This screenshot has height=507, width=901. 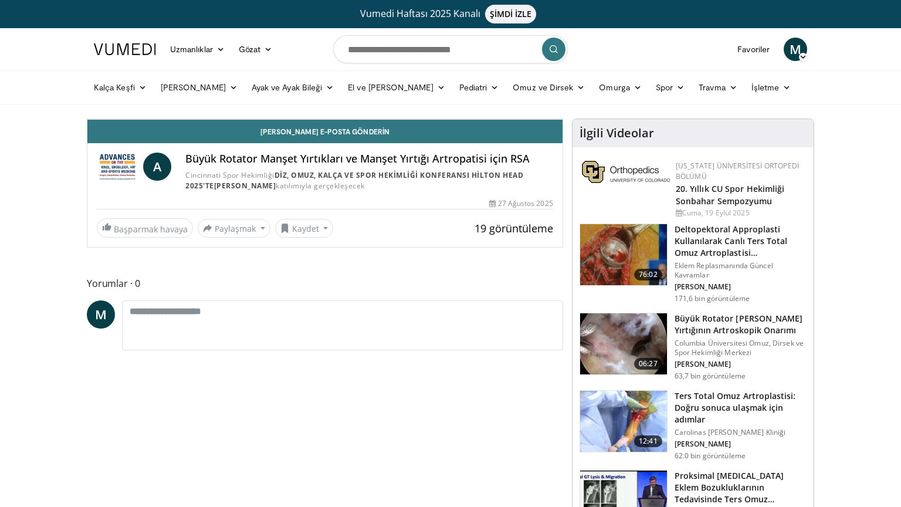 I want to click on a: Ayak ve Ayak Bileği, so click(x=293, y=87).